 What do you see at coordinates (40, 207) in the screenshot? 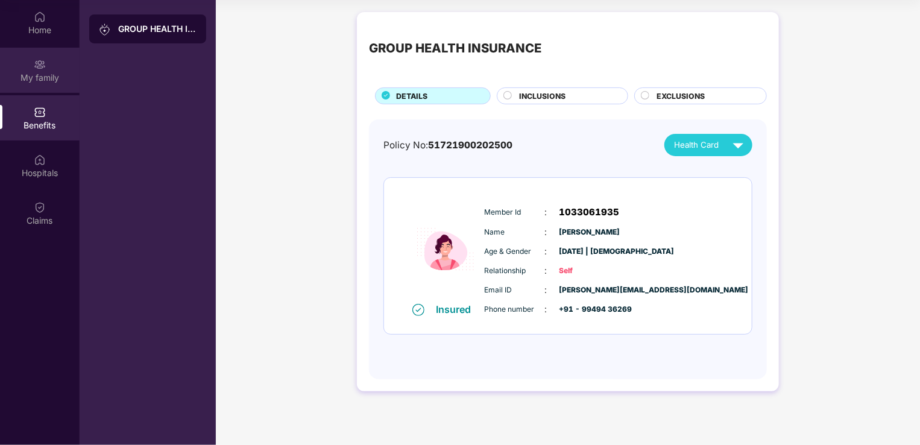
I see `img: svg+xml;base64,PHN2ZyBpZD0iQ2xhaW0iIHhtbG5zPSJodHRwOi8vd3d3LnczLm9yZy8yMDAwL3N2ZyIgd2lkdGg9IjIwIi...` at bounding box center [40, 207].